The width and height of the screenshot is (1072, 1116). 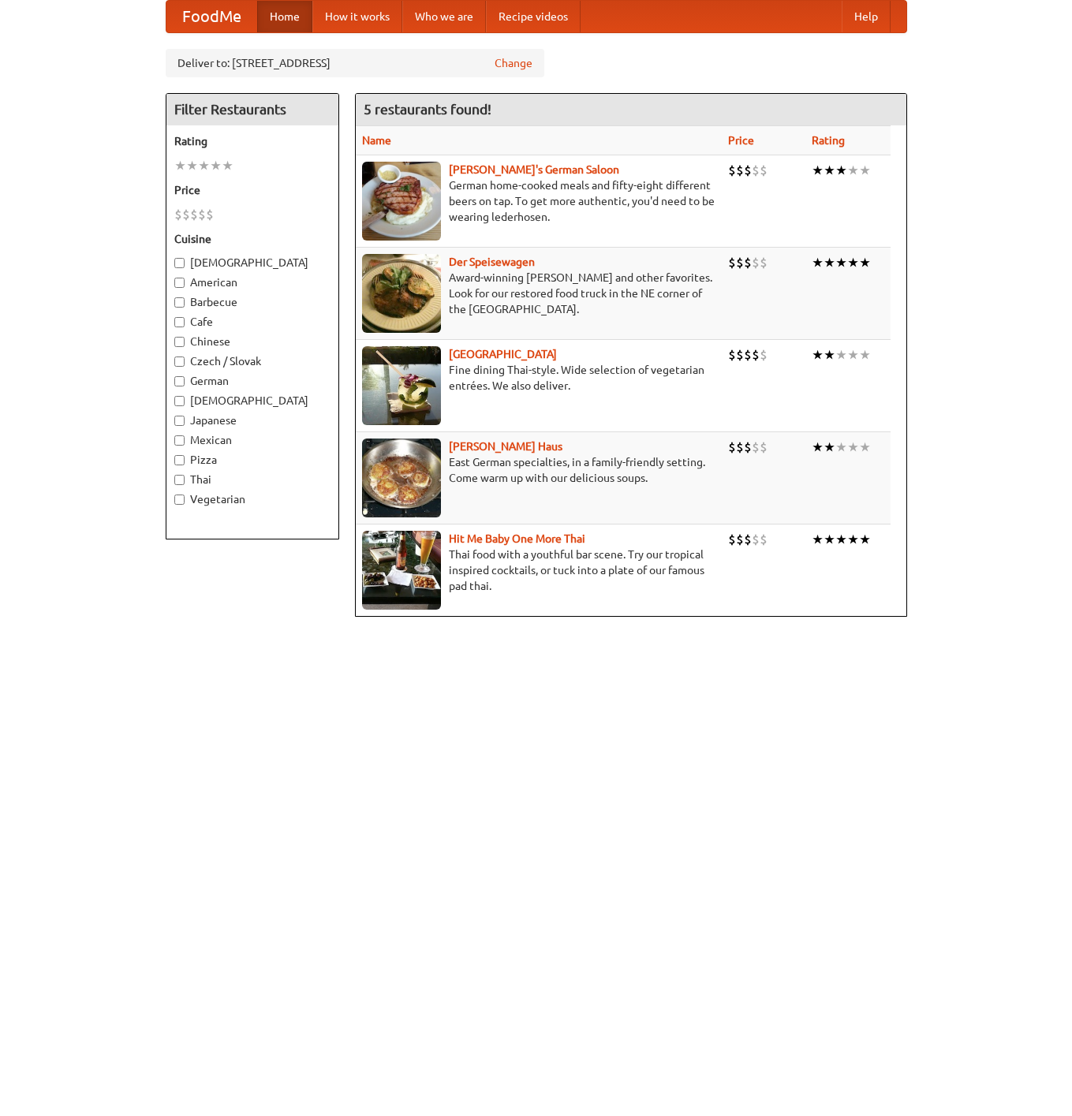 I want to click on img: kohlhaus.jpg, so click(x=402, y=478).